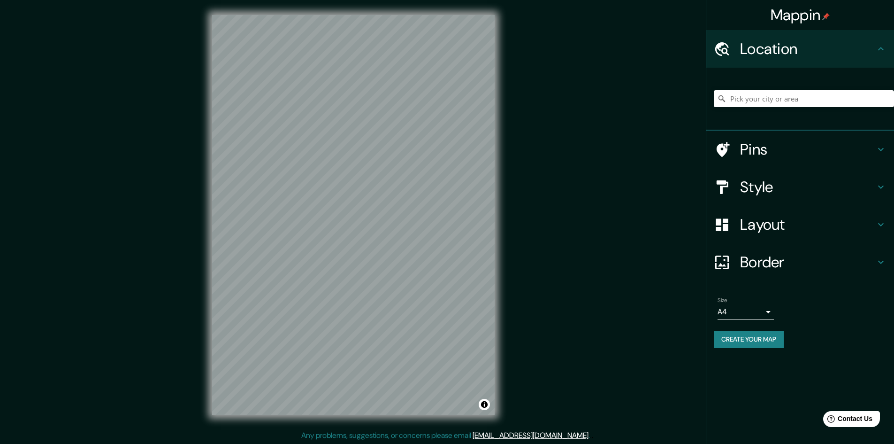 The height and width of the screenshot is (444, 894). I want to click on h4: Layout, so click(808, 224).